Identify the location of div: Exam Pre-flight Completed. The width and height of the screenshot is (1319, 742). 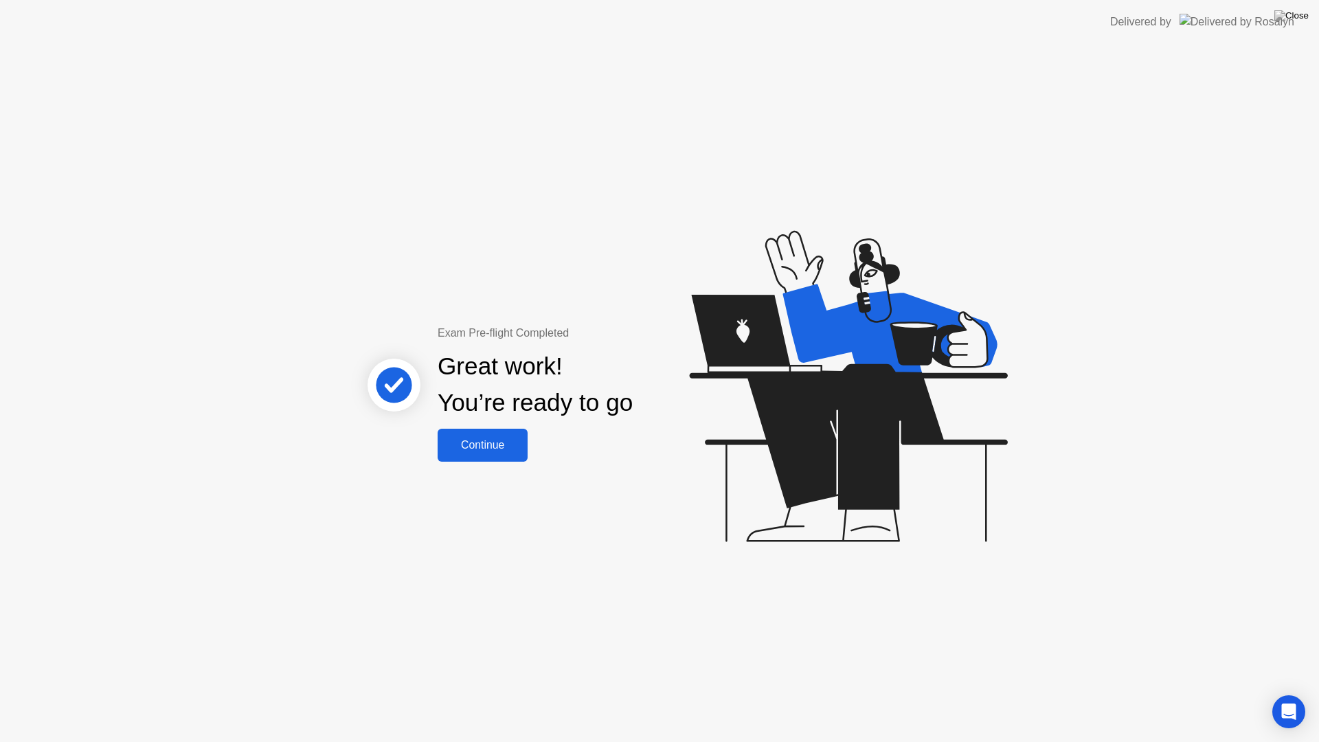
(579, 333).